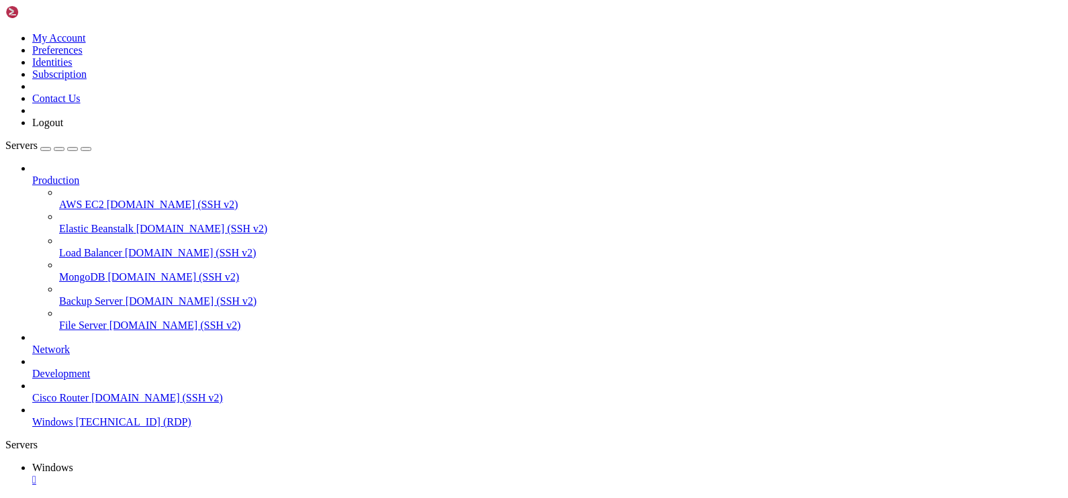 The image size is (1068, 498). I want to click on a: Servers, so click(48, 145).